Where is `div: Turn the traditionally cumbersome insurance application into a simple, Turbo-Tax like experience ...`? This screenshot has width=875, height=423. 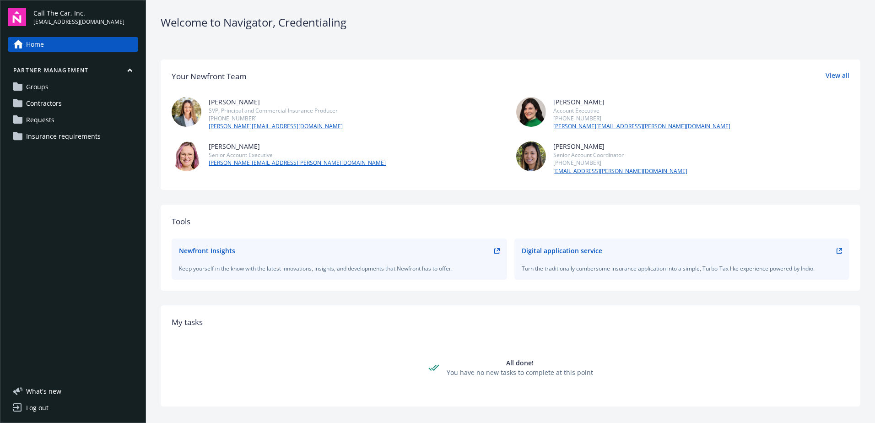
div: Turn the traditionally cumbersome insurance application into a simple, Turbo-Tax like experience ... is located at coordinates (681, 268).